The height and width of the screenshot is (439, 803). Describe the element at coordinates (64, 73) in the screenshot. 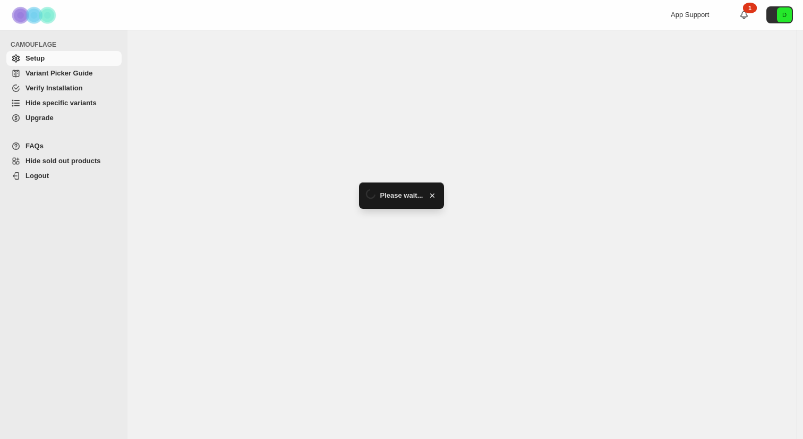

I see `a: Variant Picker Guide` at that location.